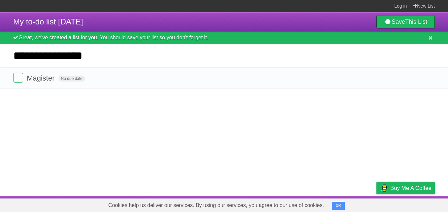  What do you see at coordinates (416, 22) in the screenshot?
I see `b: This List` at bounding box center [416, 22].